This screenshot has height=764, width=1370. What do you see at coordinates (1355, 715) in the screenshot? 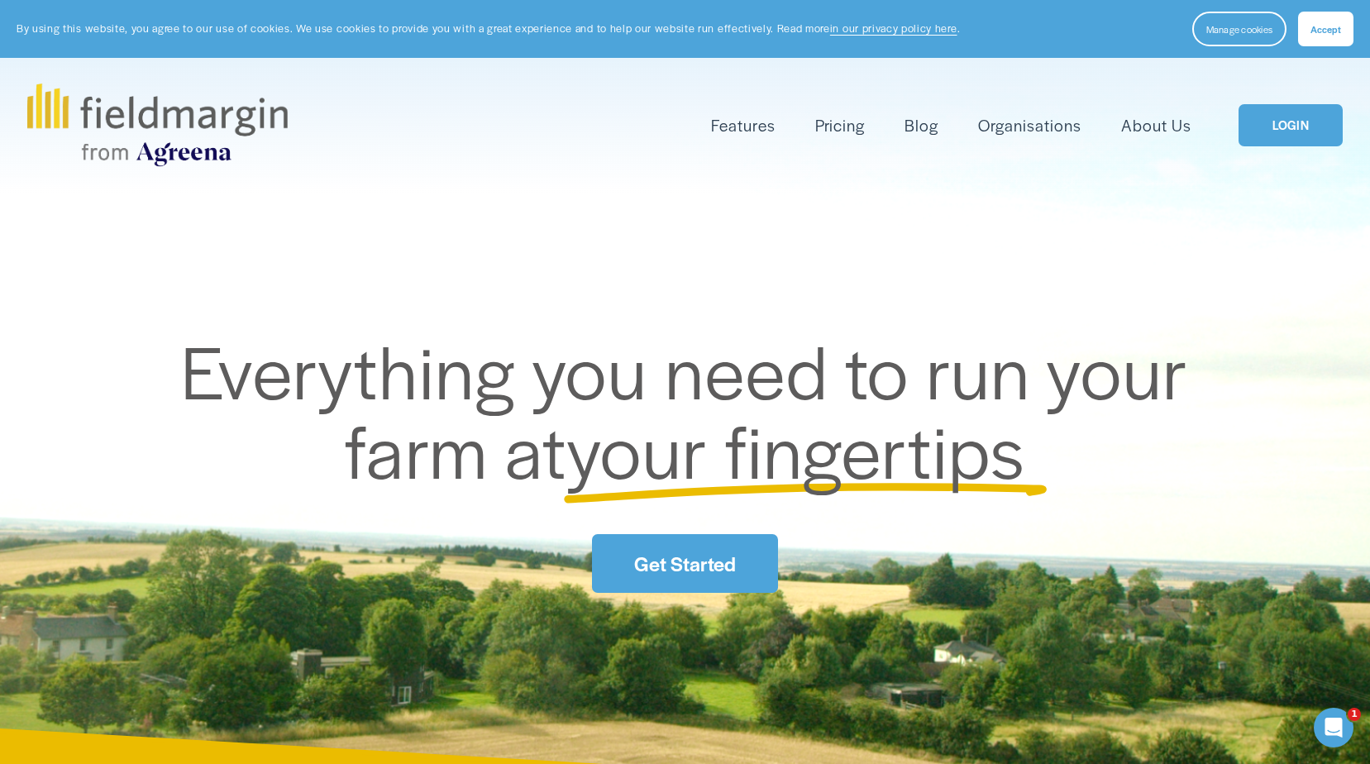
I see `span: 1` at bounding box center [1355, 715].